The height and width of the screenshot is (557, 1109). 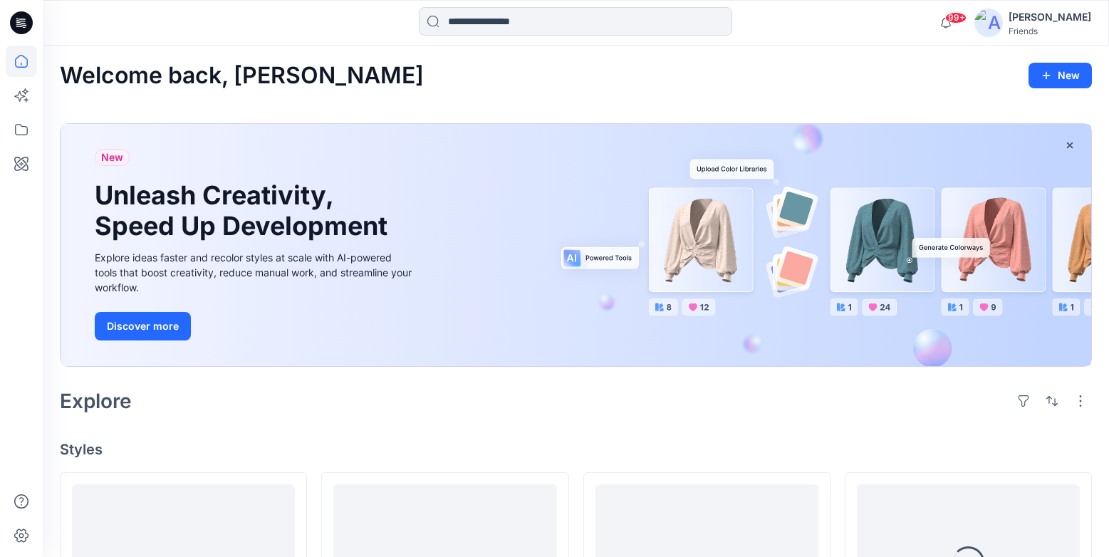 What do you see at coordinates (112, 157) in the screenshot?
I see `span: New` at bounding box center [112, 157].